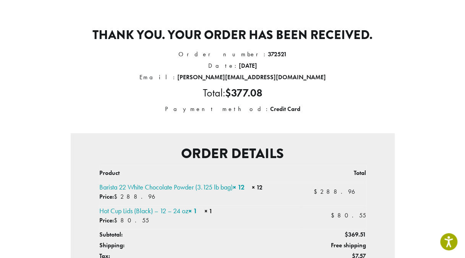 This screenshot has width=465, height=258. I want to click on li: Date:, so click(233, 66).